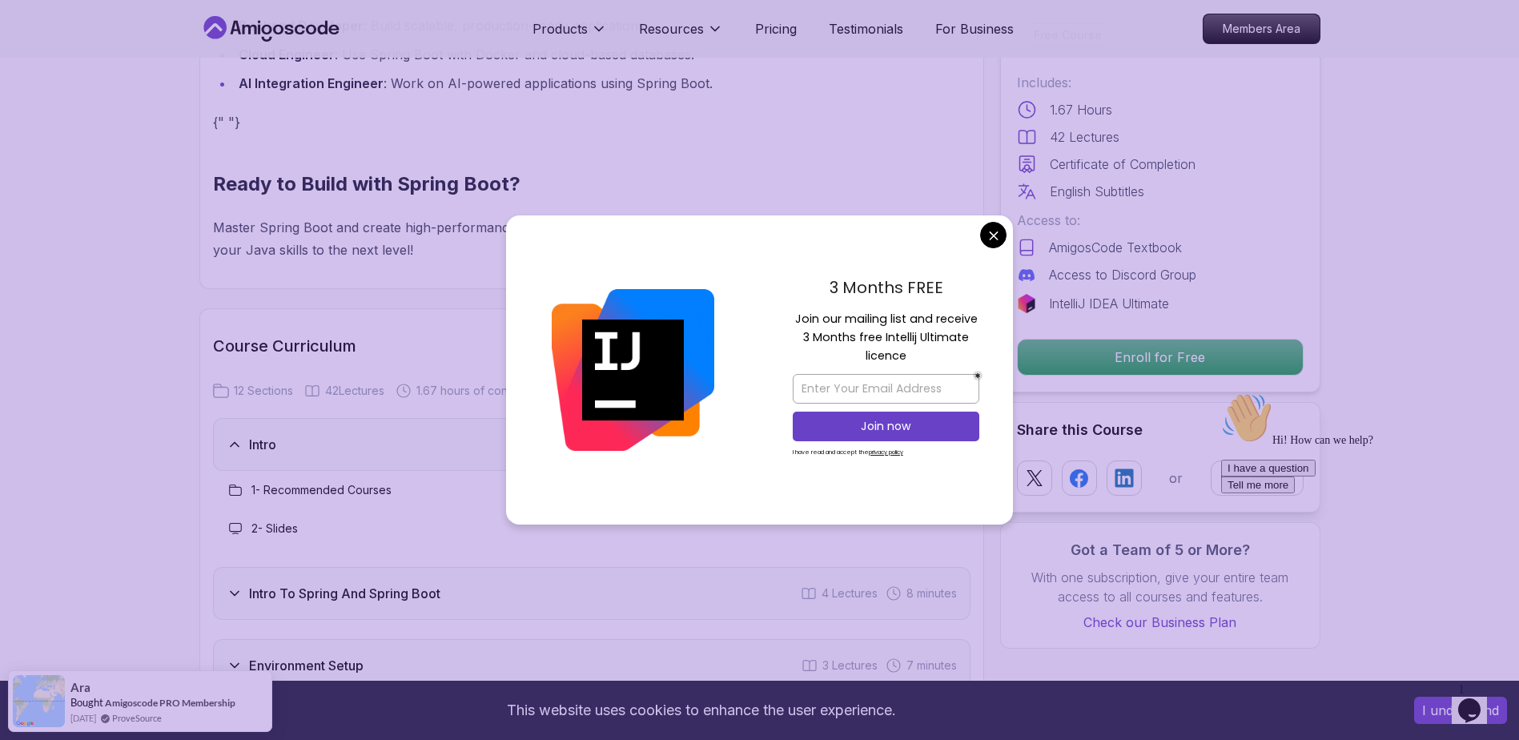 The image size is (1519, 740). I want to click on span: 1.67 hours of content, so click(472, 391).